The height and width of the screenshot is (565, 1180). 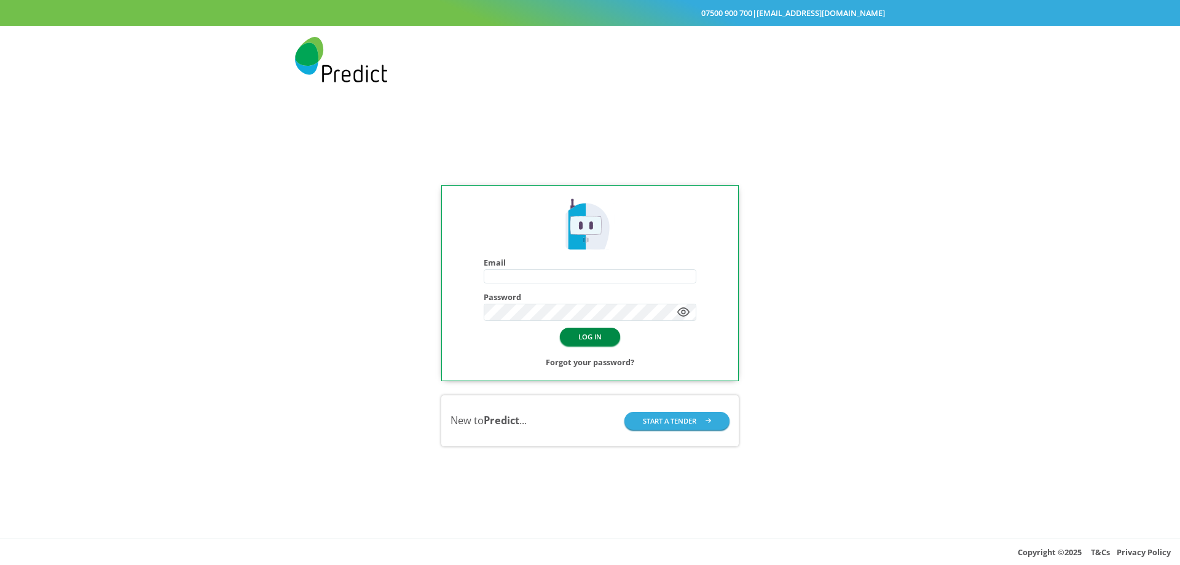 What do you see at coordinates (590, 263) in the screenshot?
I see `h4: Email` at bounding box center [590, 263].